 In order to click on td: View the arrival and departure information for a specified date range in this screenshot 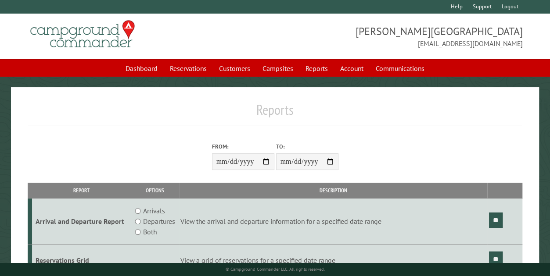, I will do `click(333, 222)`.